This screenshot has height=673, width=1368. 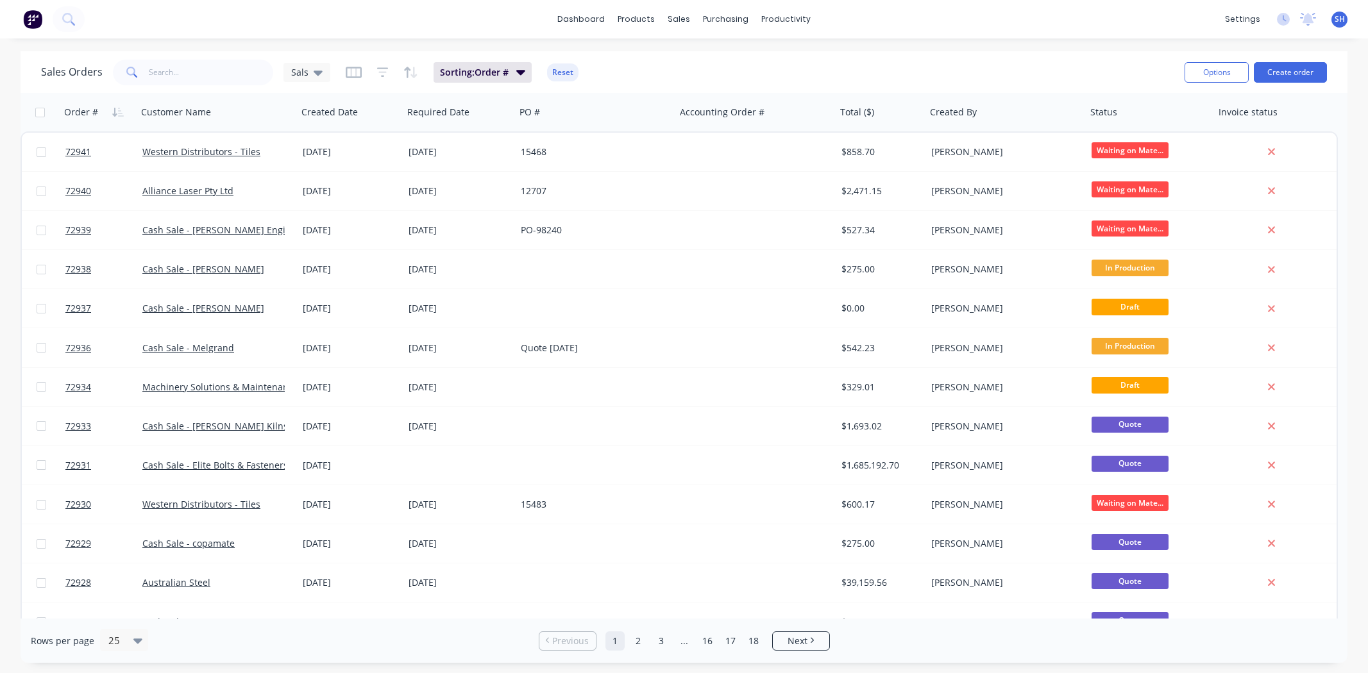 I want to click on span: 72930, so click(x=78, y=505).